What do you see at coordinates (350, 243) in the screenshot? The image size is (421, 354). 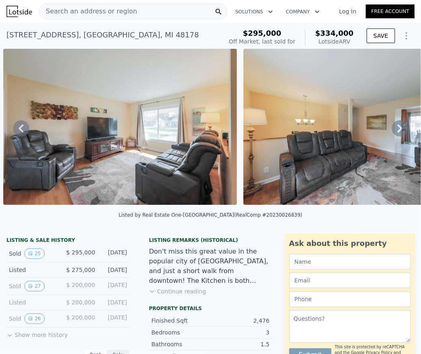 I see `div: Ask about this property` at bounding box center [350, 243].